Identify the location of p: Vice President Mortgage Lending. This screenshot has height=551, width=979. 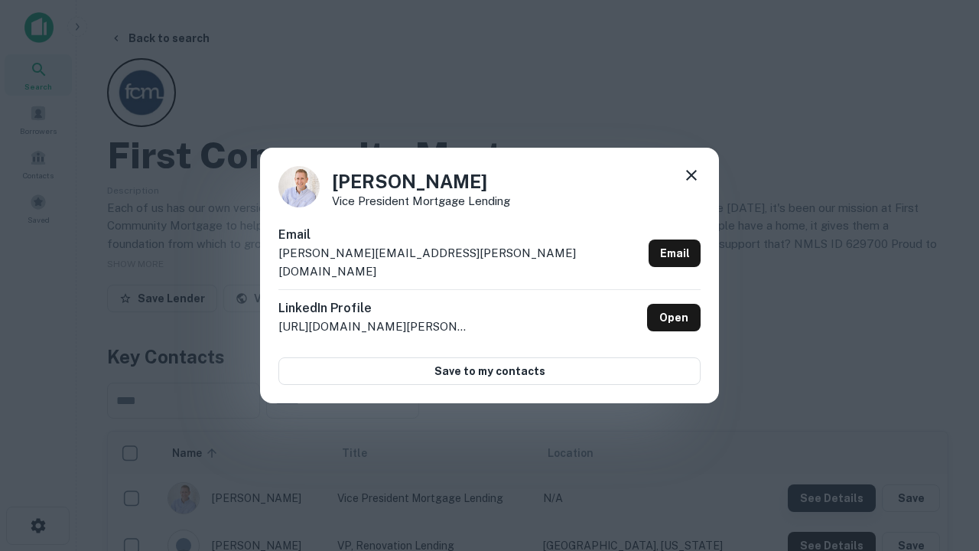
(421, 200).